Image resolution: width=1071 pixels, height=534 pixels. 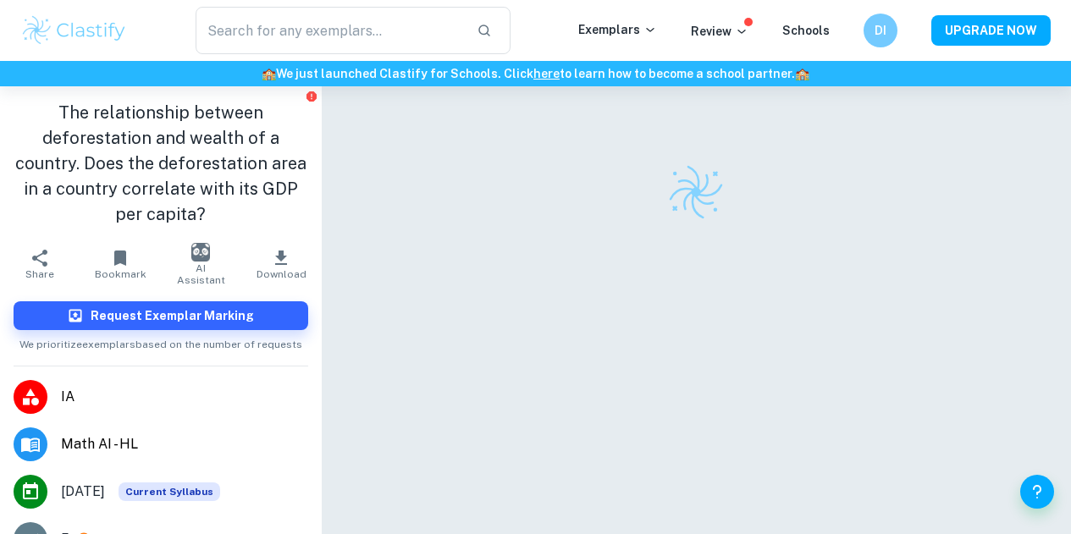 I want to click on button: Request Exemplar Marking, so click(x=161, y=316).